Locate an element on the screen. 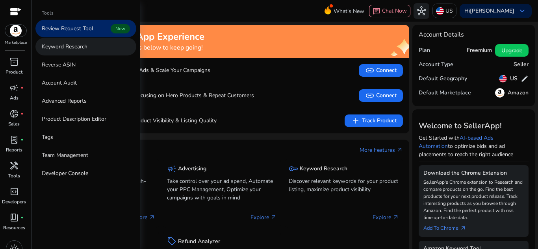  a: Add To Chrome is located at coordinates (448, 227).